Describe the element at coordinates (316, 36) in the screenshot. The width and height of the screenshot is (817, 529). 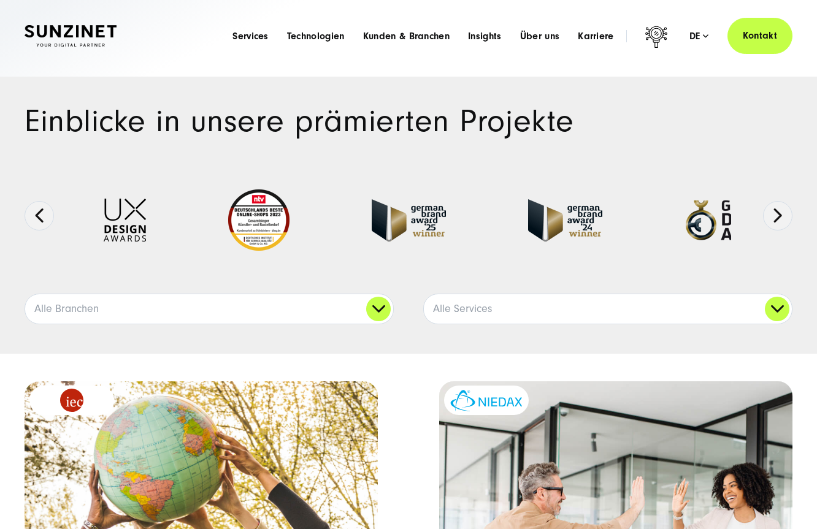
I see `a: Technologien` at that location.